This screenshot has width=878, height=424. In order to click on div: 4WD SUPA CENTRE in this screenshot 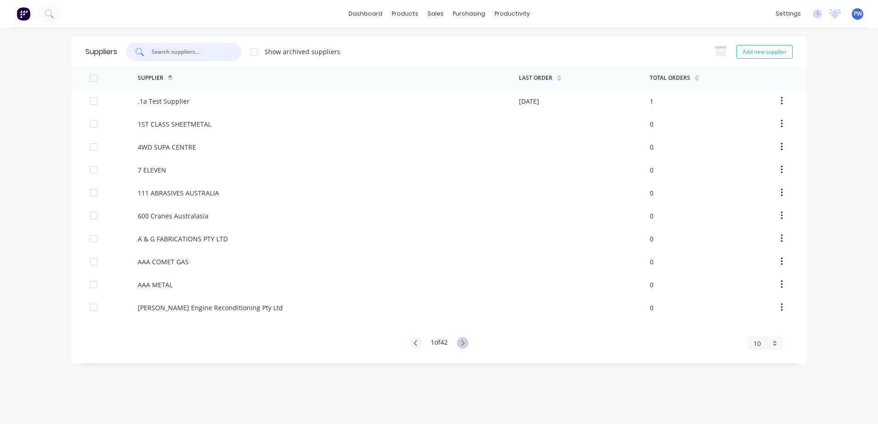, I will do `click(167, 147)`.